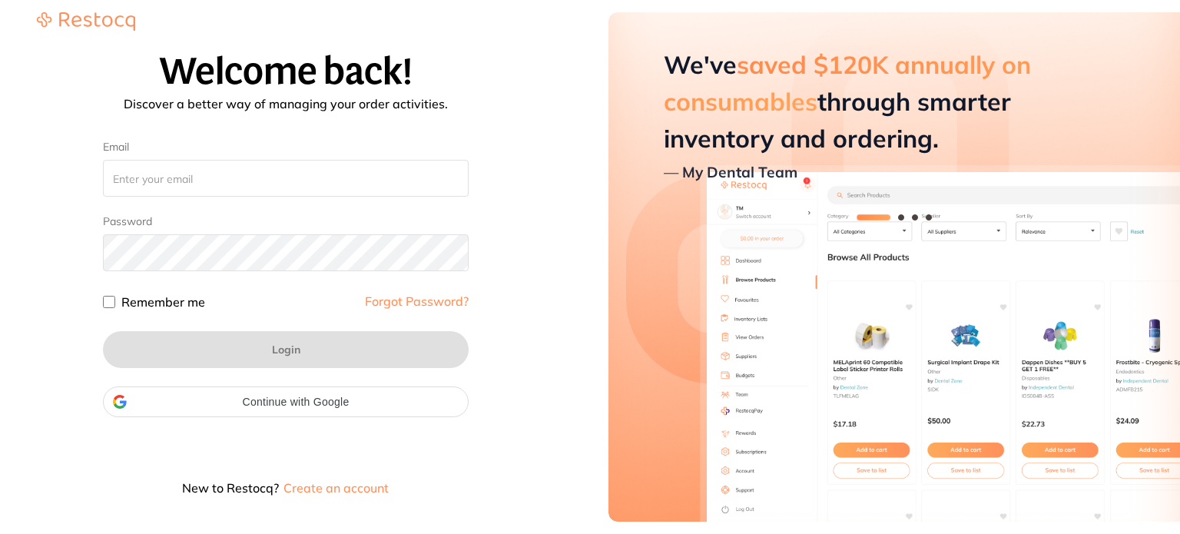 The width and height of the screenshot is (1180, 534). What do you see at coordinates (286, 71) in the screenshot?
I see `h1: Welcome back!` at bounding box center [286, 71].